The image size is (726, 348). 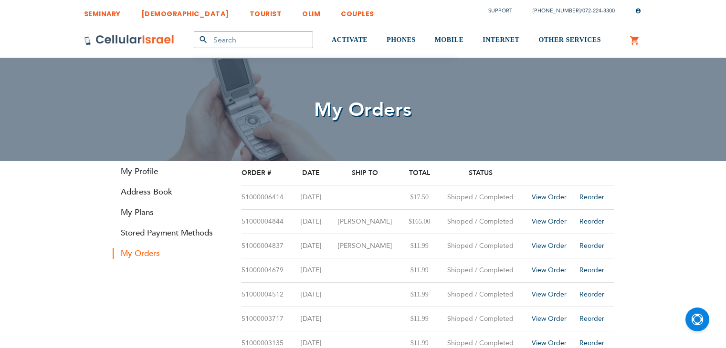 I want to click on span: MOBILE, so click(x=449, y=40).